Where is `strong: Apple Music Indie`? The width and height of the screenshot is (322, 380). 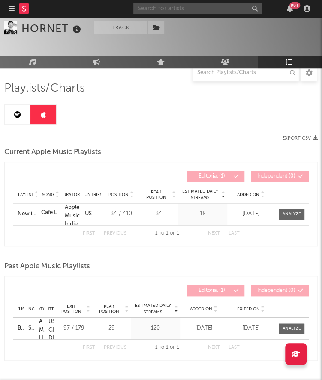 strong: Apple Music Indie is located at coordinates (72, 216).